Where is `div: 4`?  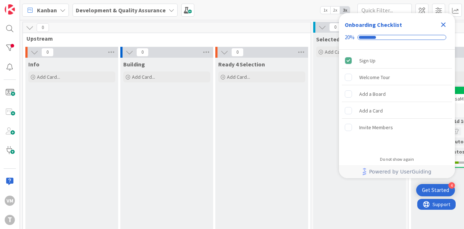
div: 4 is located at coordinates (451, 185).